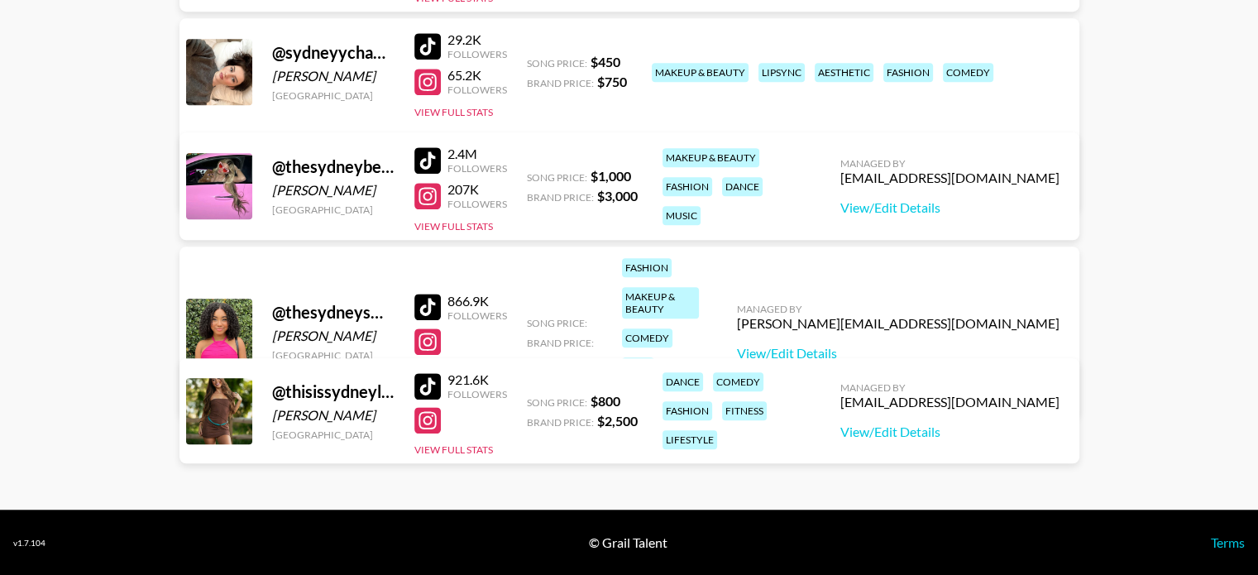 This screenshot has height=575, width=1258. Describe the element at coordinates (690, 439) in the screenshot. I see `div: lifestyle` at that location.